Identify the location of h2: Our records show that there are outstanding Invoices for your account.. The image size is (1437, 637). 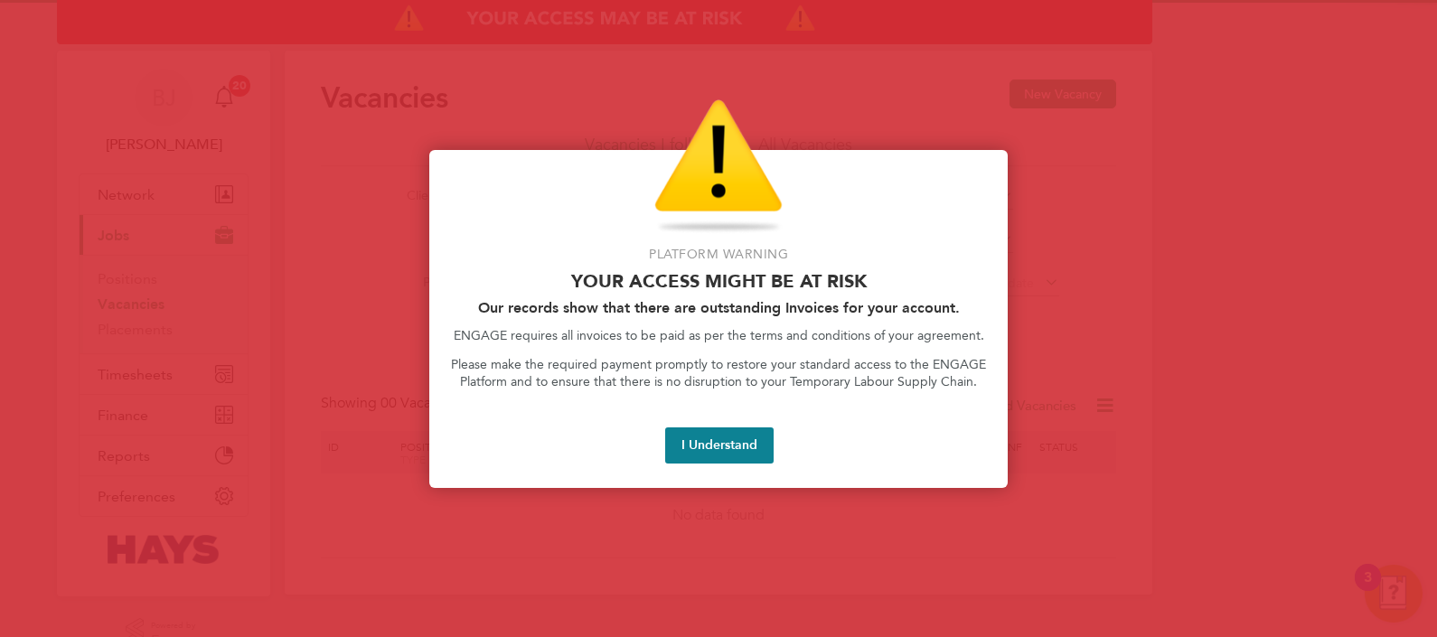
(719, 307).